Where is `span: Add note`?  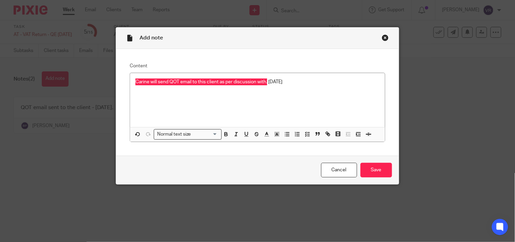 span: Add note is located at coordinates (151, 38).